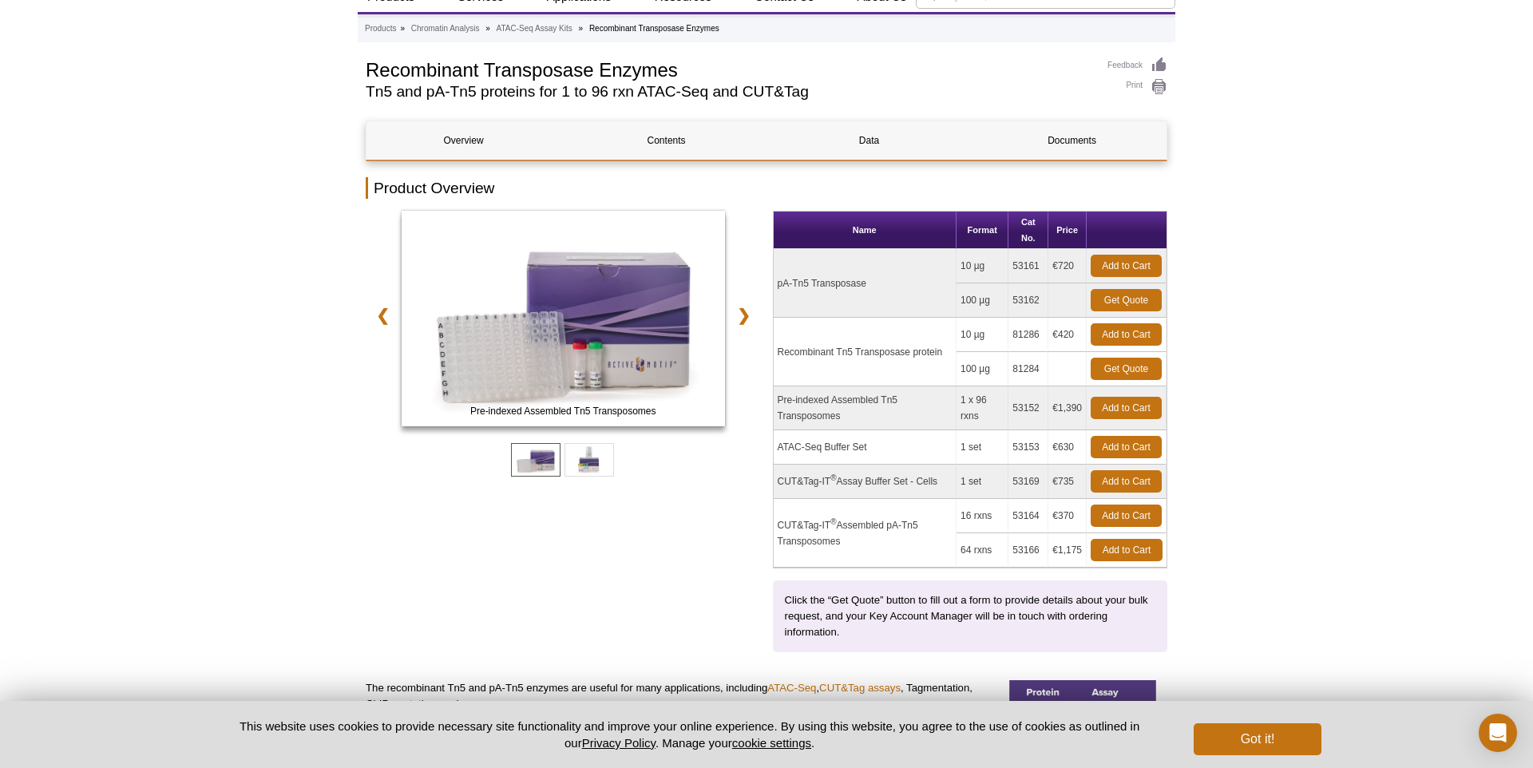 This screenshot has height=768, width=1533. Describe the element at coordinates (534, 29) in the screenshot. I see `a: ATAC-Seq Assay Kits` at that location.